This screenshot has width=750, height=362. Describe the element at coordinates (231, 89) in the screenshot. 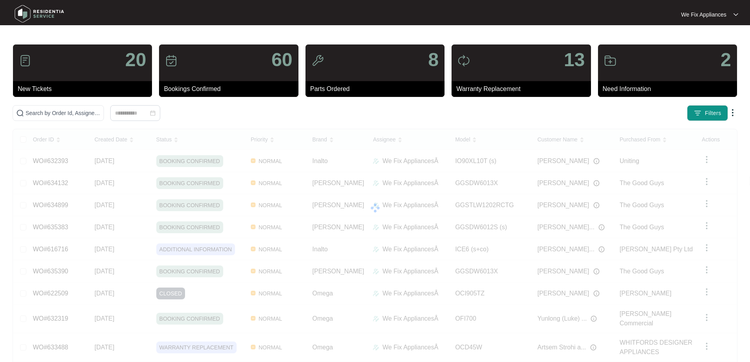

I see `p: Bookings Confirmed` at that location.